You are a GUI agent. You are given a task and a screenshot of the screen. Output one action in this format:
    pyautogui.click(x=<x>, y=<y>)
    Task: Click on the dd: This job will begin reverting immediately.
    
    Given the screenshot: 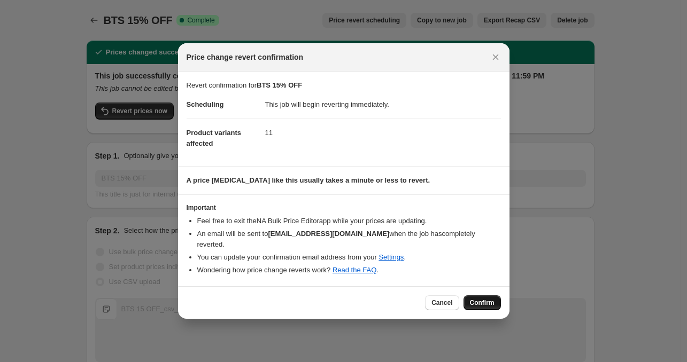 What is the action you would take?
    pyautogui.click(x=383, y=105)
    